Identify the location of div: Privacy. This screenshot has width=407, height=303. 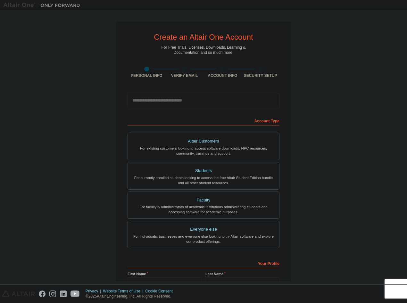
(94, 291).